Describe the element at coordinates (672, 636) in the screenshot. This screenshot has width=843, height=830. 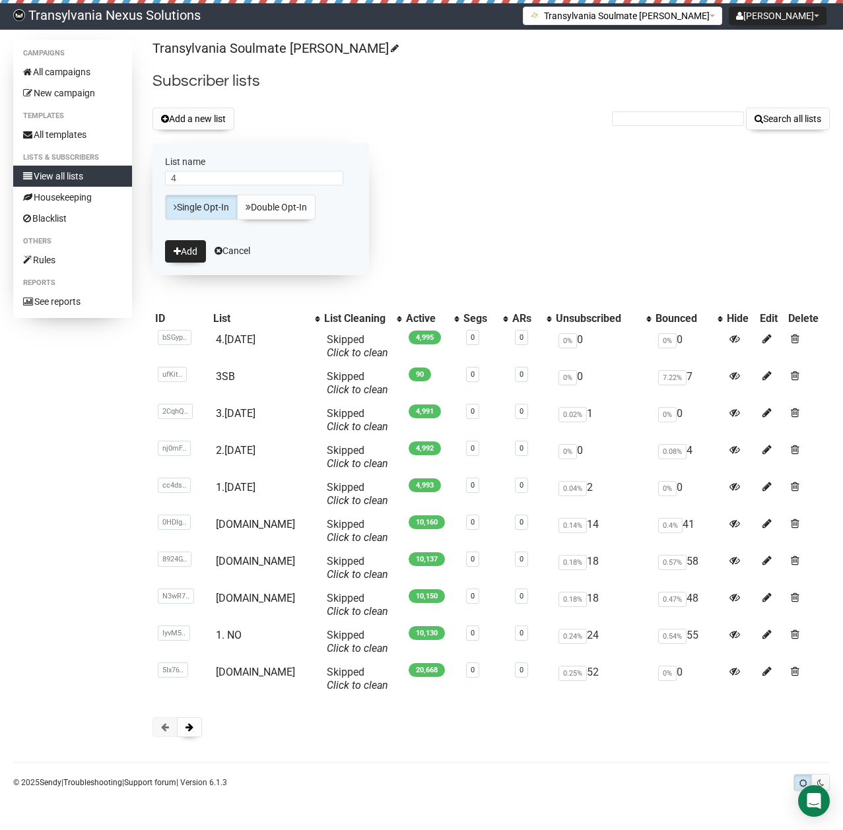
I see `span: 0.54%` at that location.